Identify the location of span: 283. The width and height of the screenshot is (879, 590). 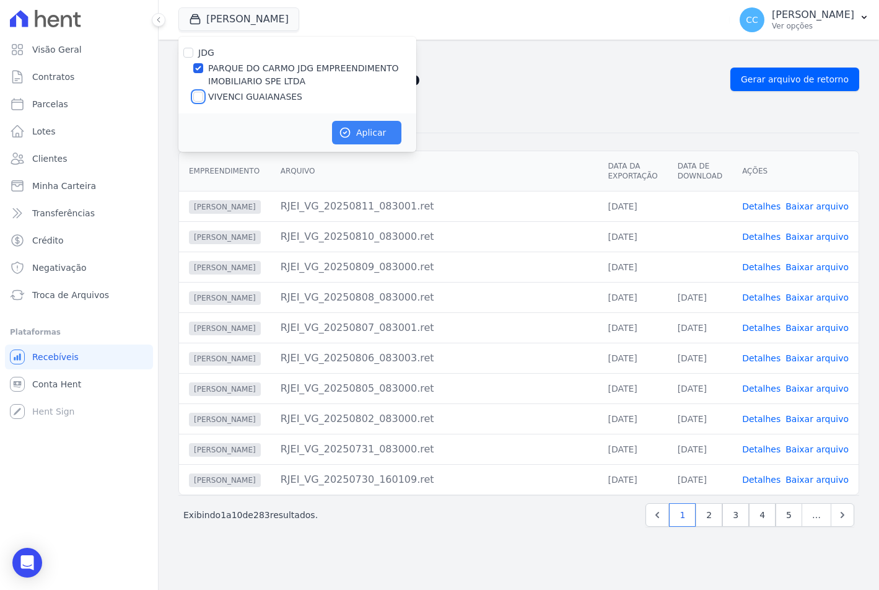
(261, 515).